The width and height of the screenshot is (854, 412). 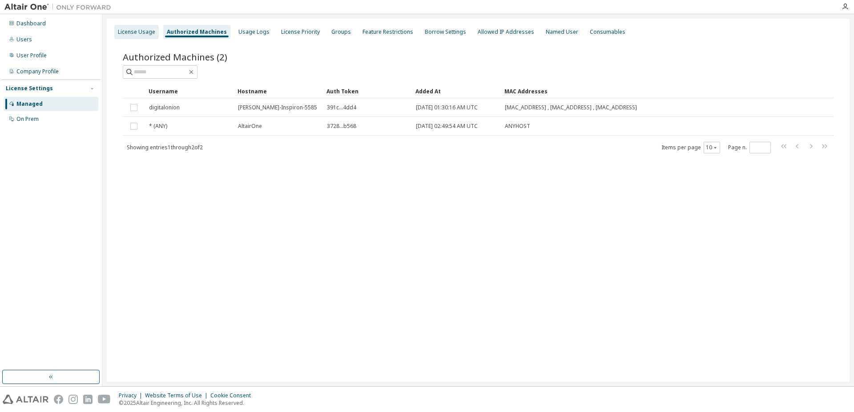 I want to click on div: Username, so click(x=190, y=91).